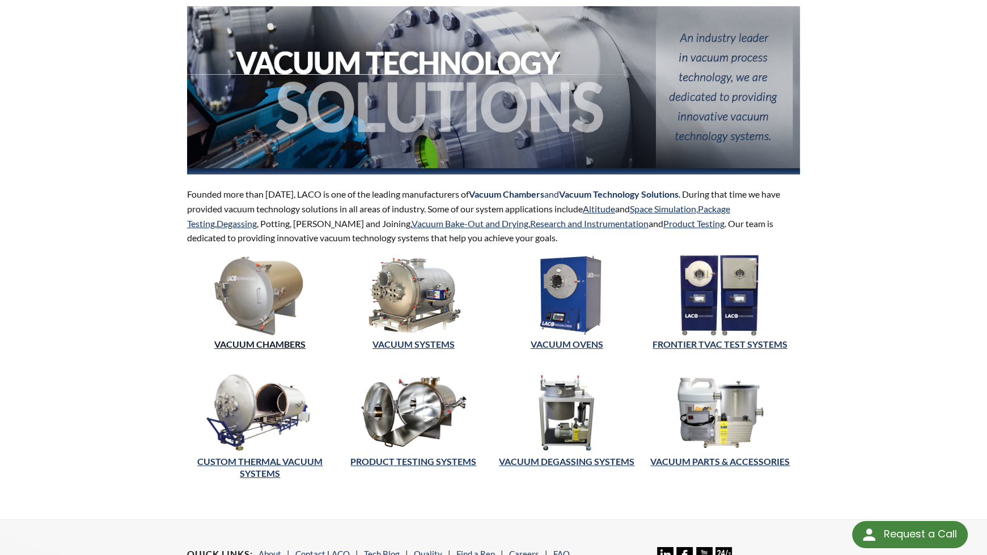  I want to click on a: Research and Instrumentation, so click(589, 223).